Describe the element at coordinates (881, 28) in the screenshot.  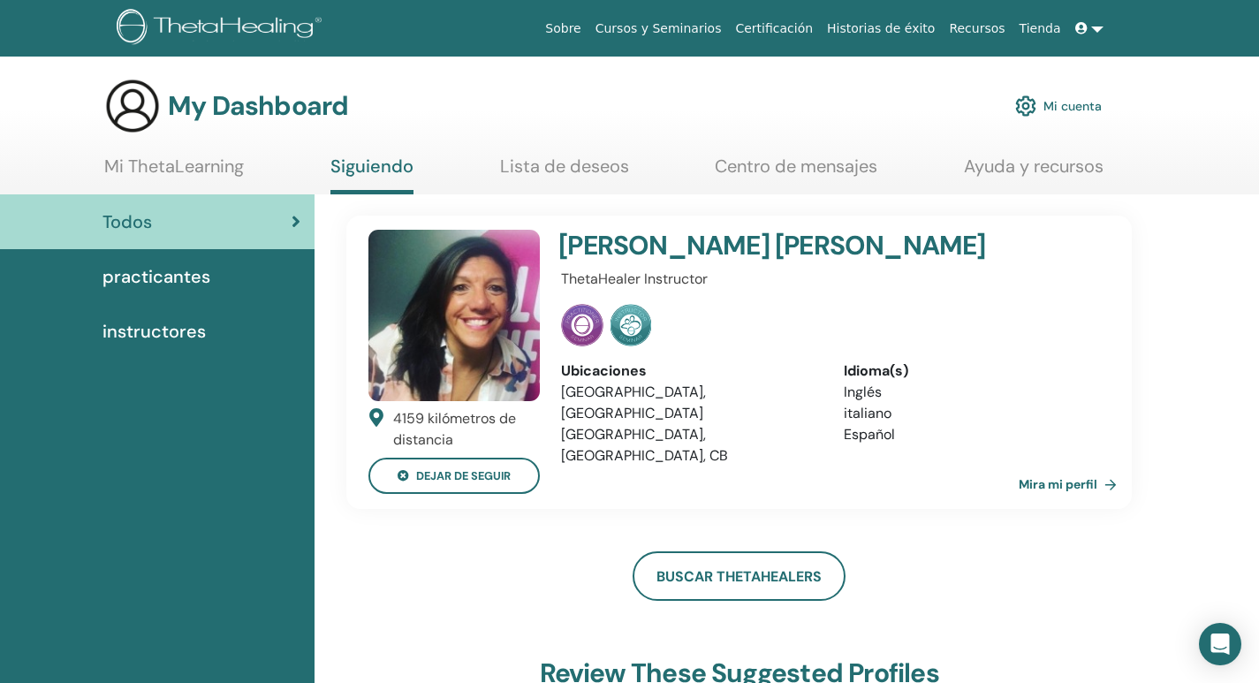
I see `a: Historias de éxito` at that location.